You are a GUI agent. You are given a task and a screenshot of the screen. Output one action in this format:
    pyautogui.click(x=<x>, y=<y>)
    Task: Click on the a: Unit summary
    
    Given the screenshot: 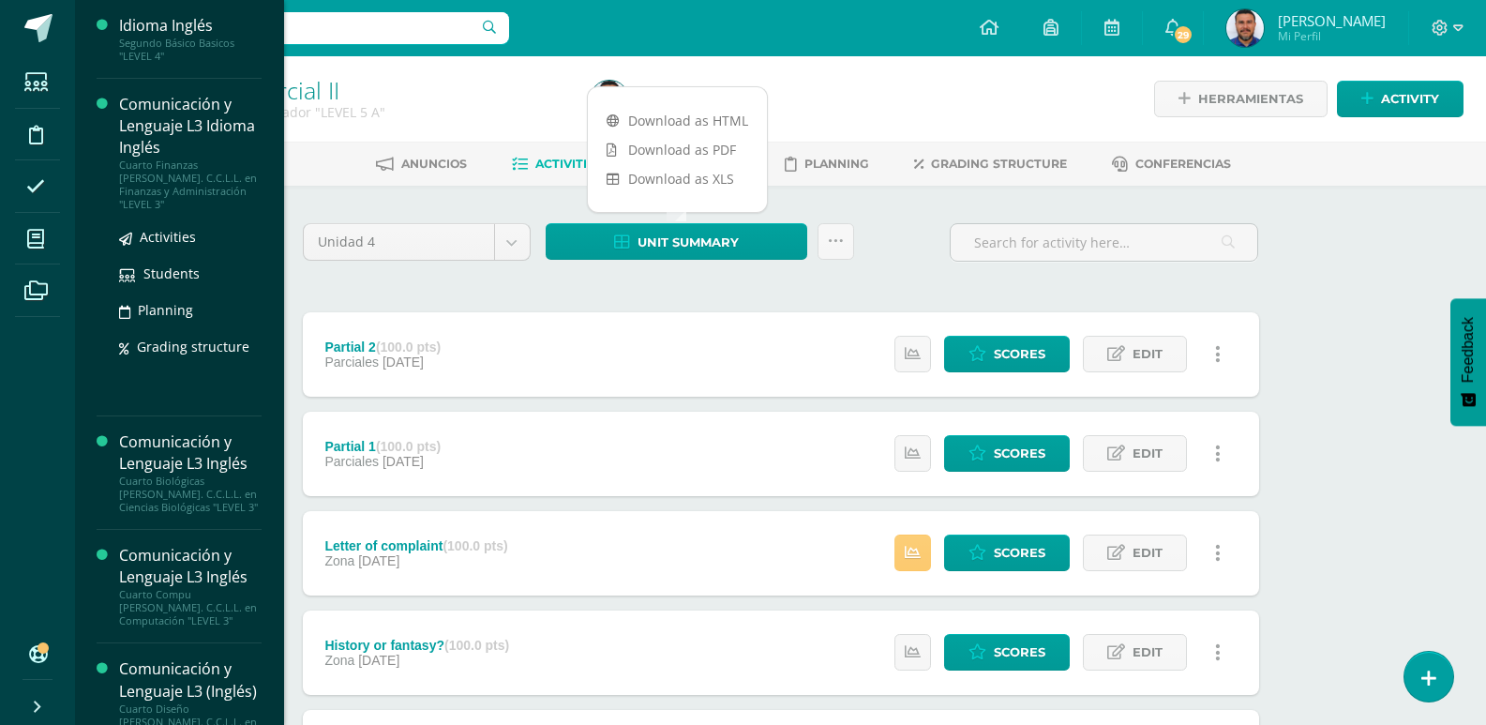 What is the action you would take?
    pyautogui.click(x=676, y=241)
    